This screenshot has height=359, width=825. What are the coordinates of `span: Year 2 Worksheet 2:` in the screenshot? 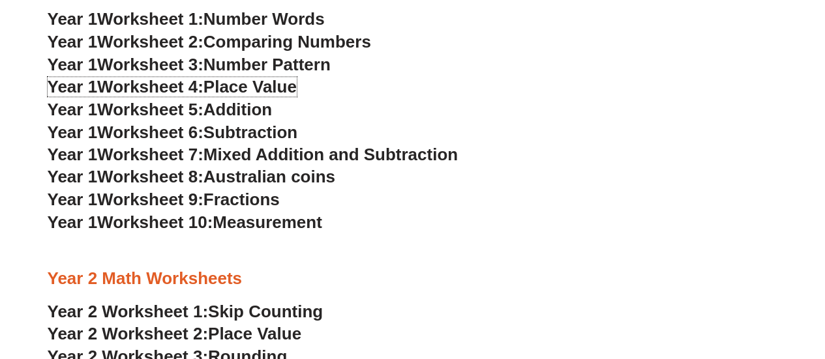 It's located at (128, 334).